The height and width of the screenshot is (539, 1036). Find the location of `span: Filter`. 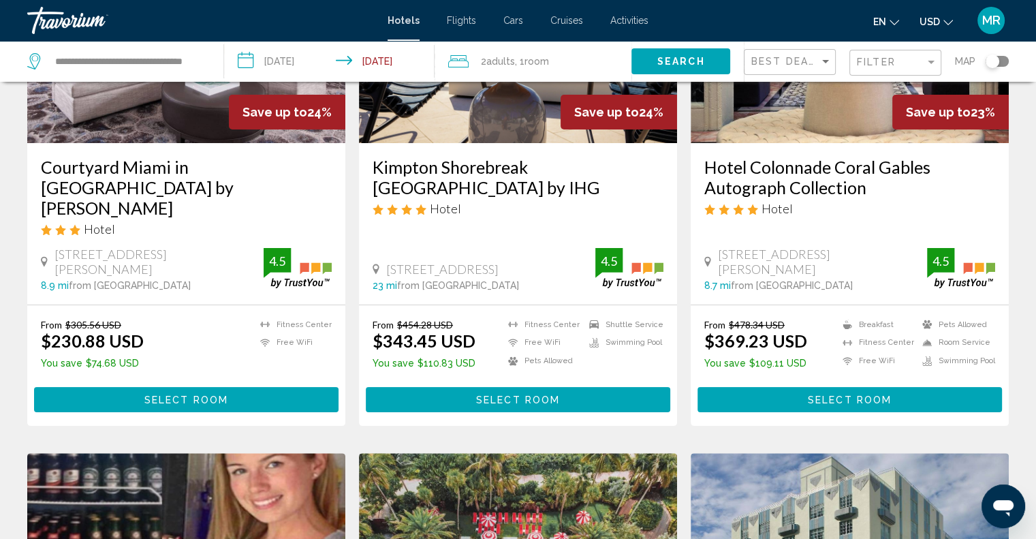

span: Filter is located at coordinates (876, 62).